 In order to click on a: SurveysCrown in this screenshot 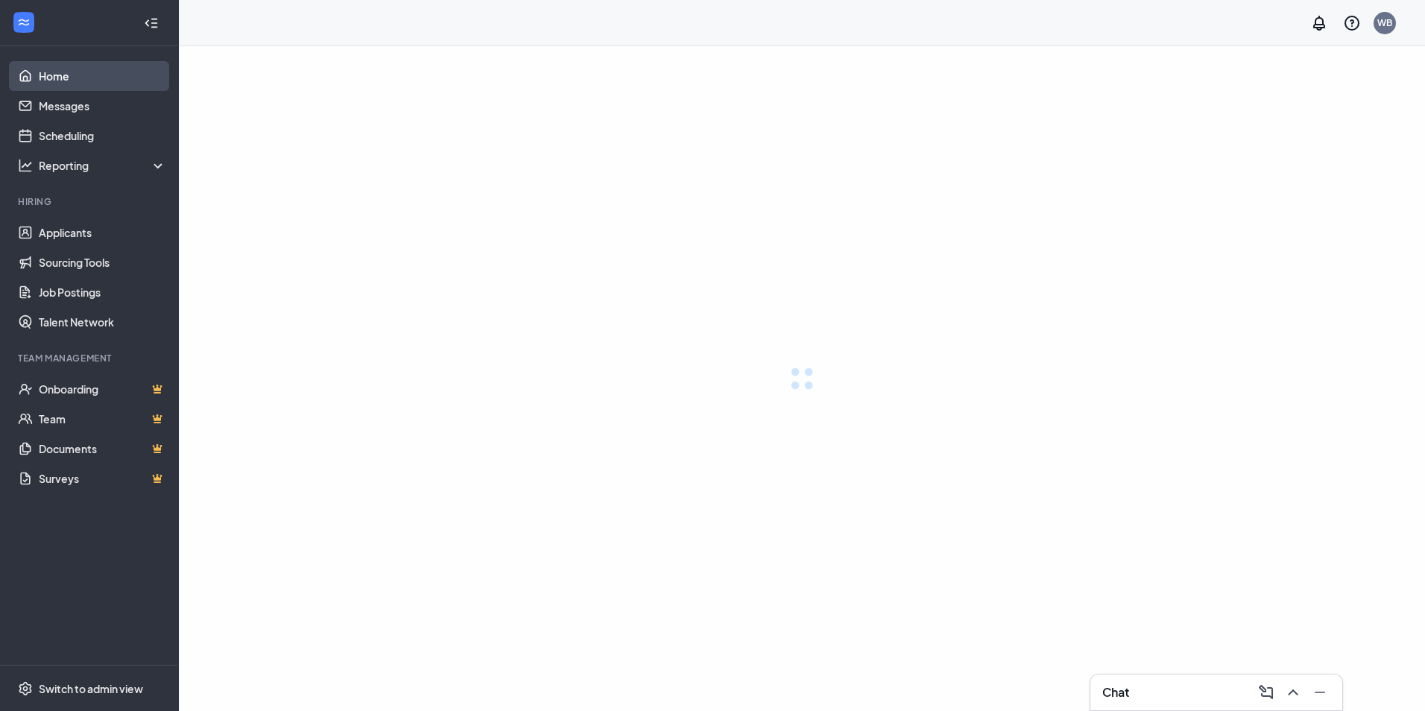, I will do `click(102, 478)`.